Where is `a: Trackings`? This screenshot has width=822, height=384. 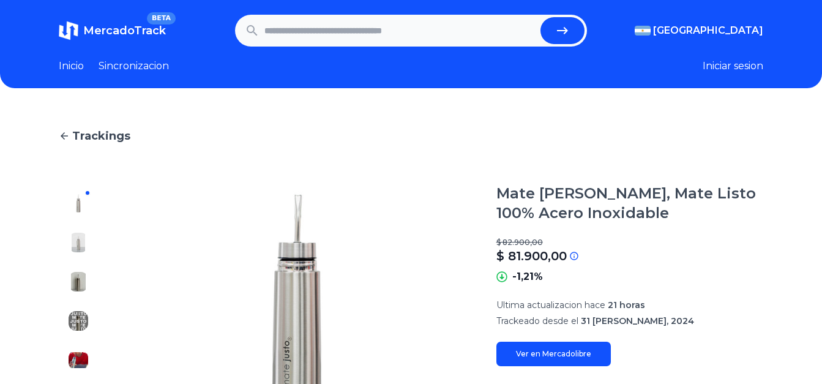 a: Trackings is located at coordinates (411, 136).